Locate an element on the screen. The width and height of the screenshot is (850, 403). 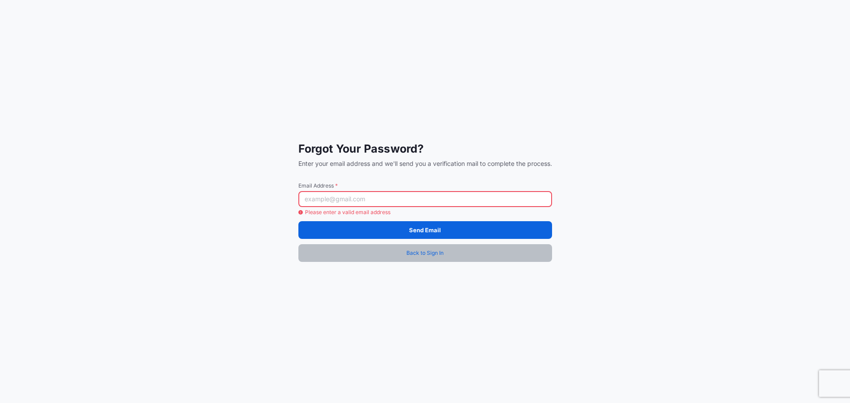
span: Email Address is located at coordinates (425, 186).